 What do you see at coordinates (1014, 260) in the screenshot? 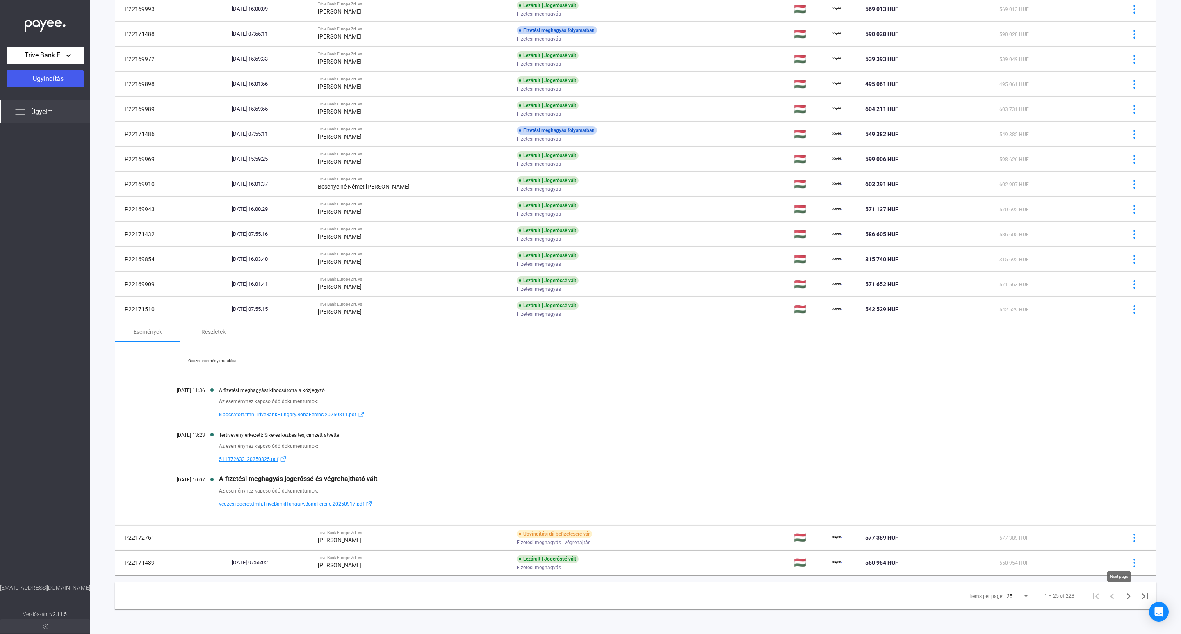
I see `span: 315 692 HUF` at bounding box center [1014, 260].